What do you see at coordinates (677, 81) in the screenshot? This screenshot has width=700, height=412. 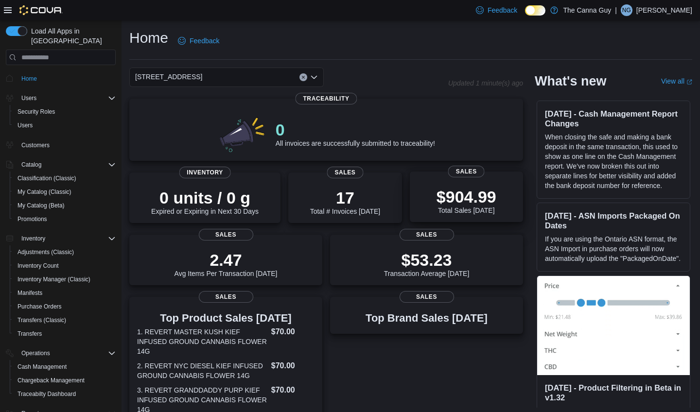 I see `a: View allExternal link` at bounding box center [677, 81].